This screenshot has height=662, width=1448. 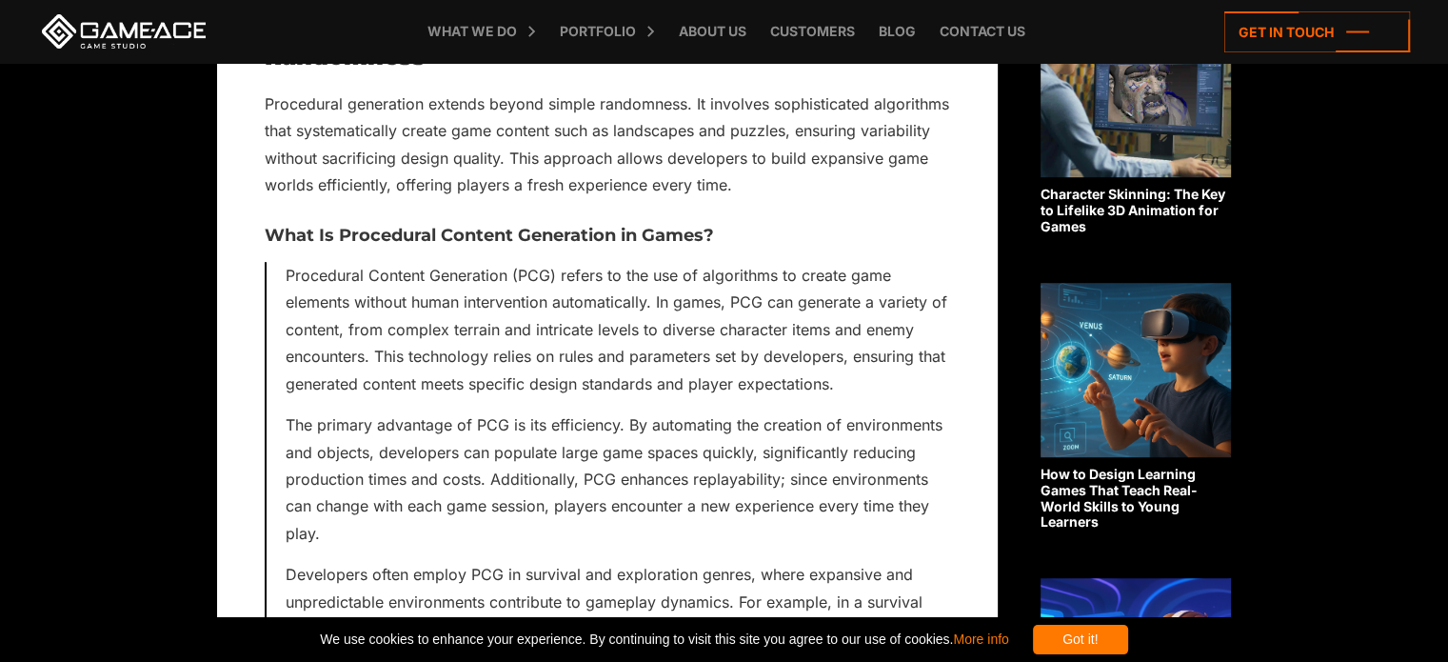 I want to click on a: How to Design Learning Games That Teach Real-World Skills to Young Learners, so click(x=1136, y=407).